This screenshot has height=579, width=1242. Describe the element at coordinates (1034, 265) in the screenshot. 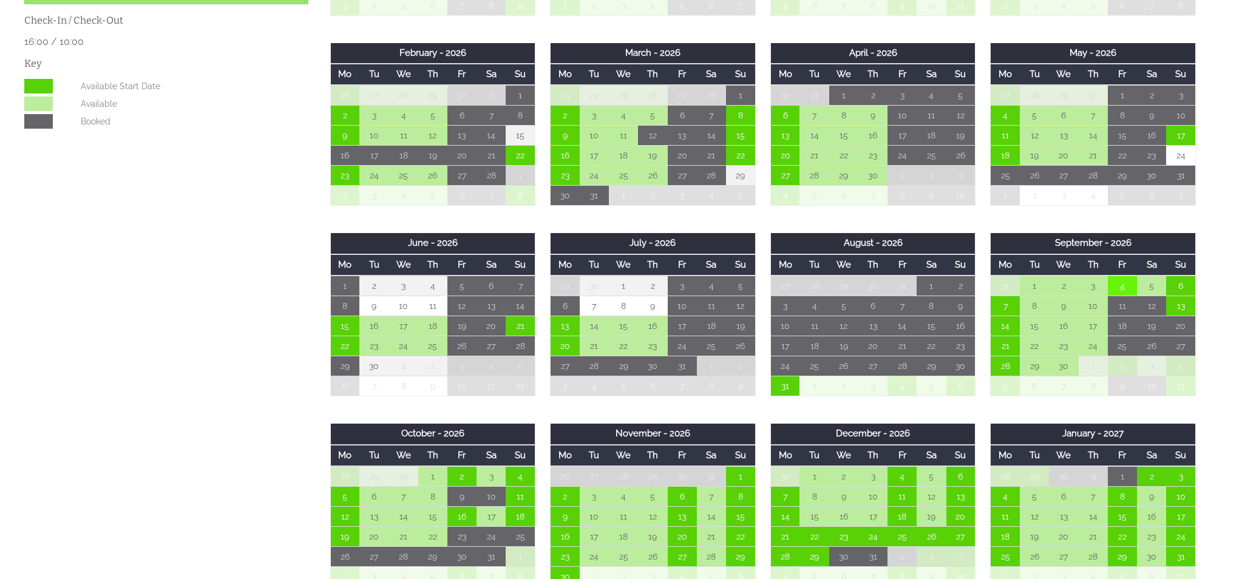

I see `th: Tu` at that location.